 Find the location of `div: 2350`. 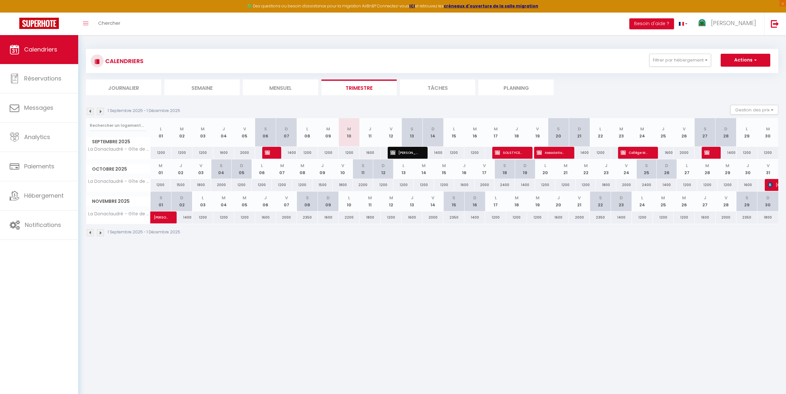

div: 2350 is located at coordinates (307, 217).